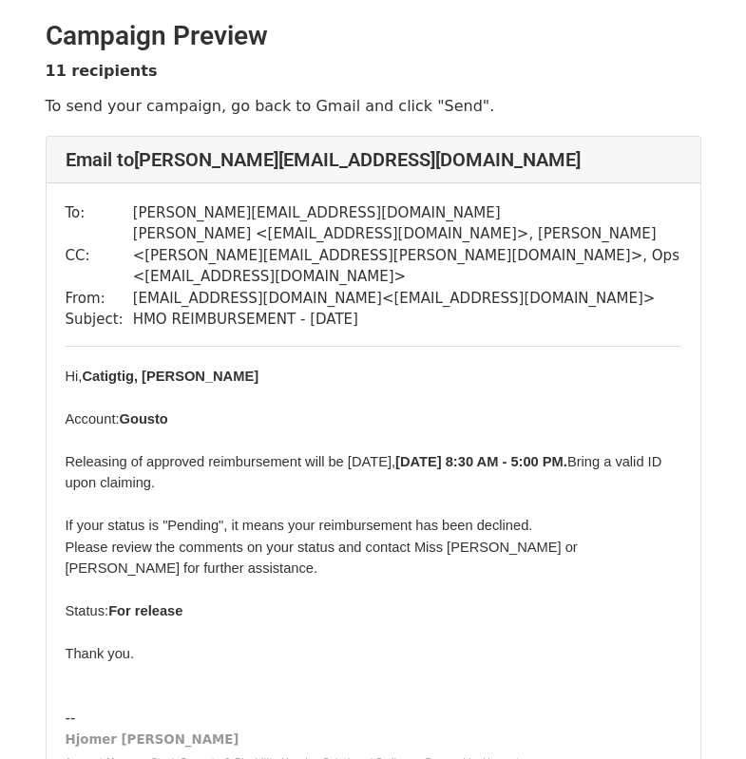 This screenshot has height=759, width=746. What do you see at coordinates (99, 256) in the screenshot?
I see `td: CC:` at bounding box center [99, 256].